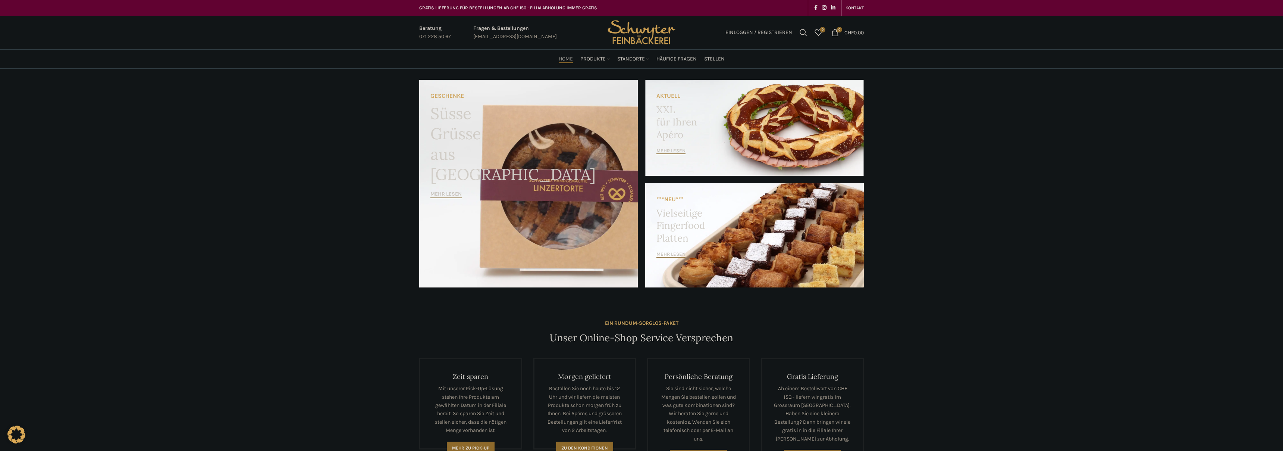  Describe the element at coordinates (471, 409) in the screenshot. I see `p: Mit unserer Pick-Up-Lösung stehen Ihre Produkte am gewählten Datum in der Filiale bereit. So spar...` at that location.